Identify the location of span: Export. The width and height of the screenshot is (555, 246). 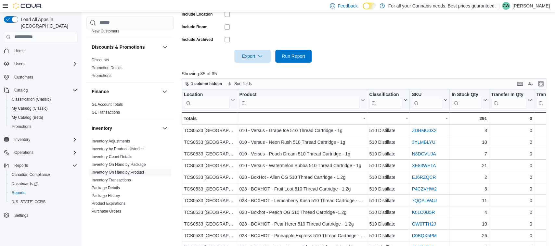
(252, 56).